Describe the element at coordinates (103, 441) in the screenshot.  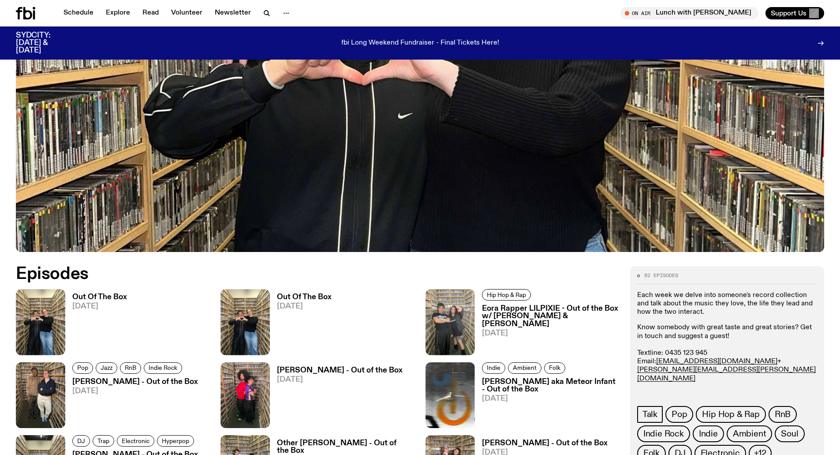
I see `a: Trap` at that location.